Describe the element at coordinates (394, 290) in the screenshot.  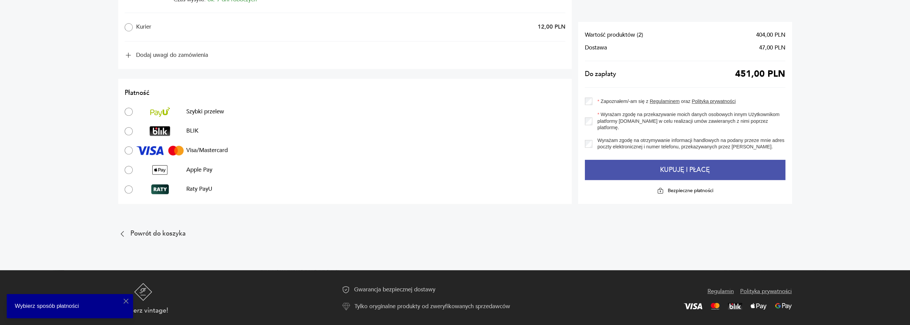
I see `p: Gwarancja bezpiecznej dostawy` at that location.